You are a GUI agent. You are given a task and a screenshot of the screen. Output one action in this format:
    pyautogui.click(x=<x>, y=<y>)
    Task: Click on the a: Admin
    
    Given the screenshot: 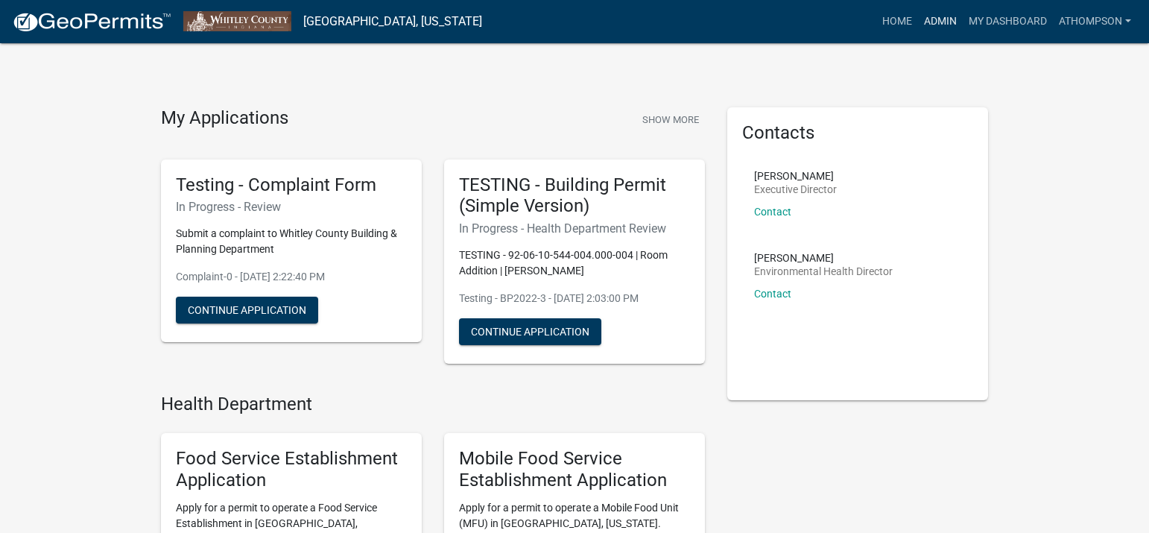 What is the action you would take?
    pyautogui.click(x=940, y=22)
    